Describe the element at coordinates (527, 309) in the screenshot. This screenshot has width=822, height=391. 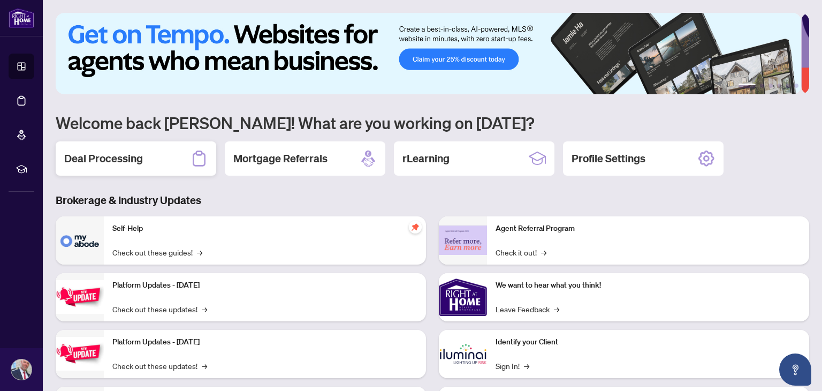
I see `a: Leave Feedback→` at that location.